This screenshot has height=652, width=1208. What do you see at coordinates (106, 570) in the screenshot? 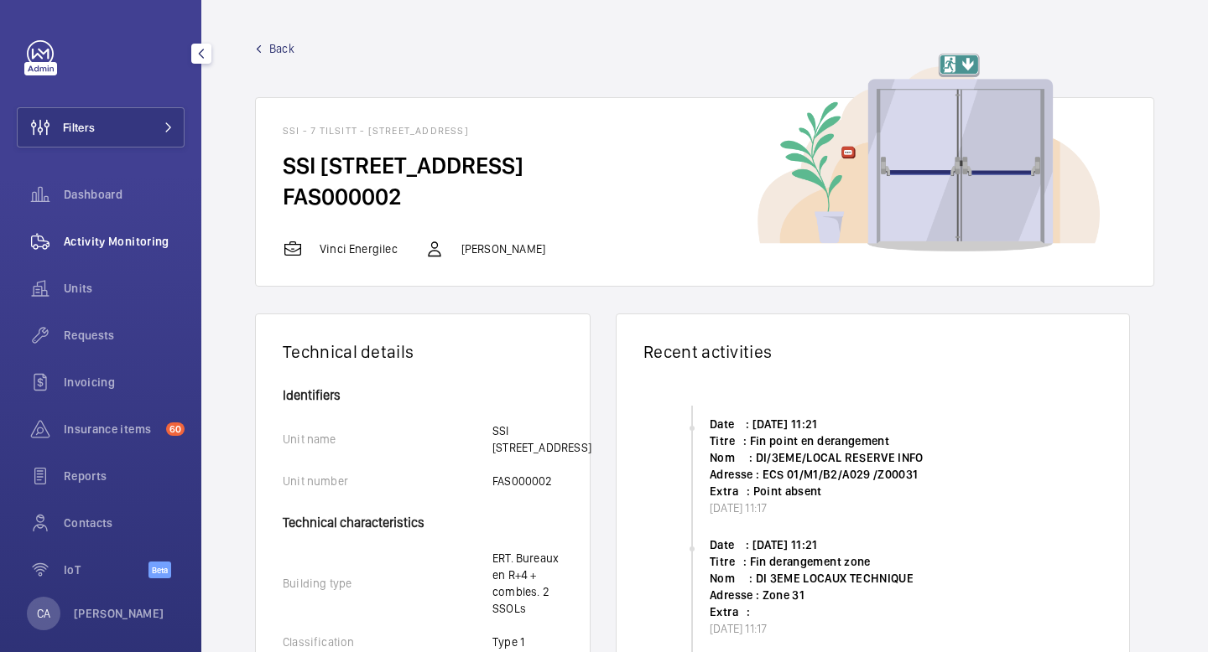
I see `span: IoT` at bounding box center [106, 570].